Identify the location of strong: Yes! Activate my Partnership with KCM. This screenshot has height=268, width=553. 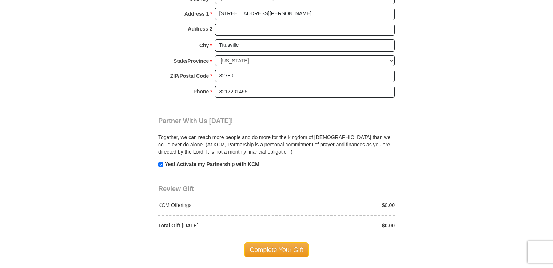
(212, 164).